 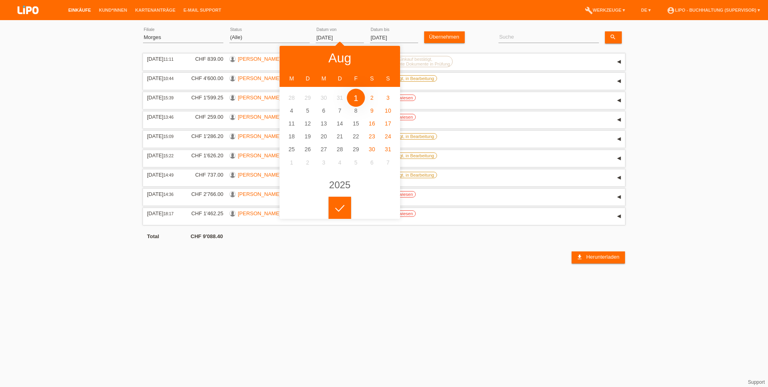 What do you see at coordinates (168, 136) in the screenshot?
I see `span: 15:09` at bounding box center [168, 136].